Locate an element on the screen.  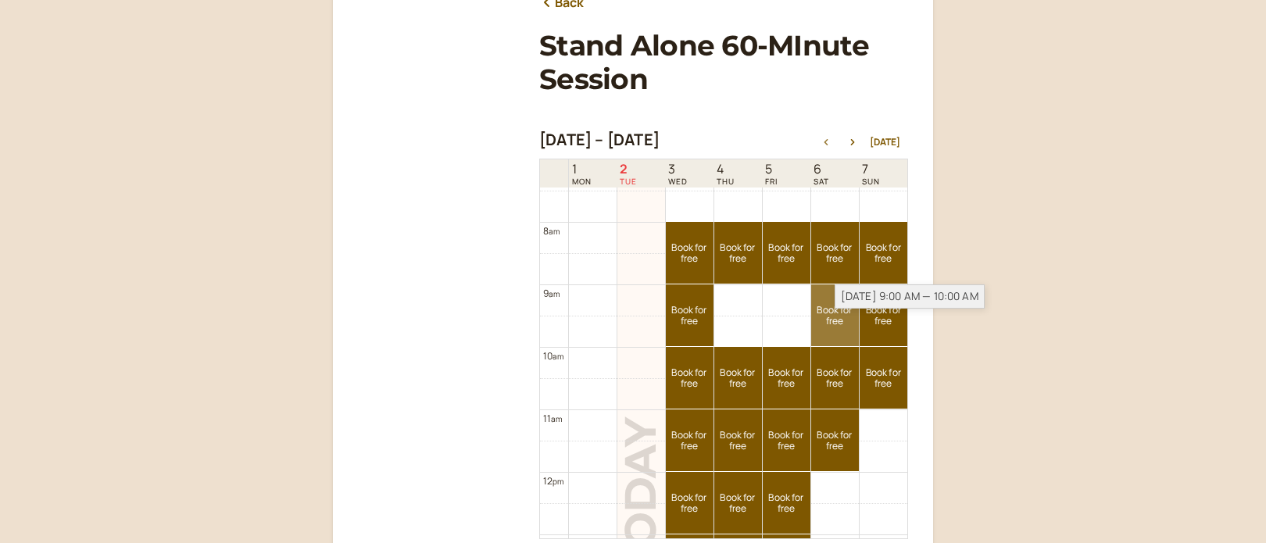
div: 9 is located at coordinates (552, 293).